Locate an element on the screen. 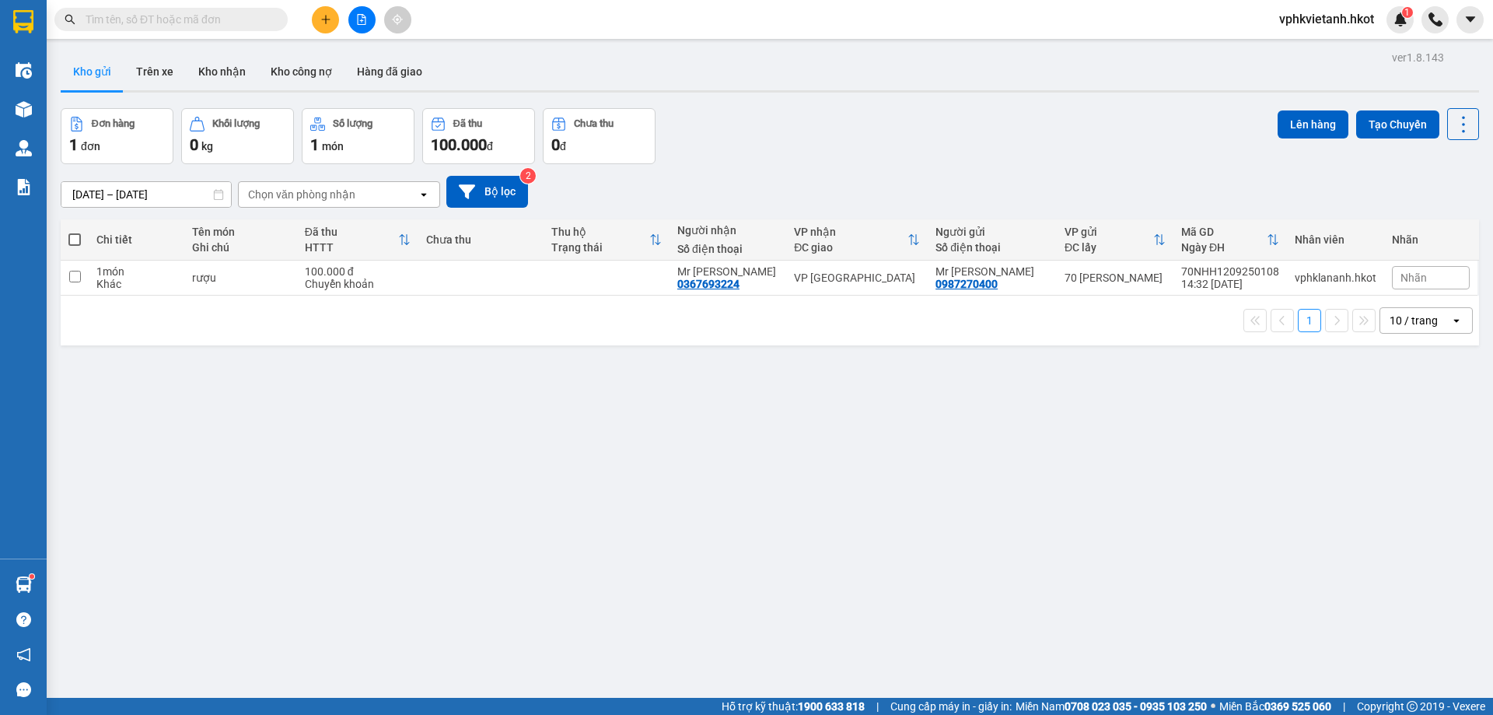 Image resolution: width=1493 pixels, height=715 pixels. button: Chưa thu0đ is located at coordinates (599, 136).